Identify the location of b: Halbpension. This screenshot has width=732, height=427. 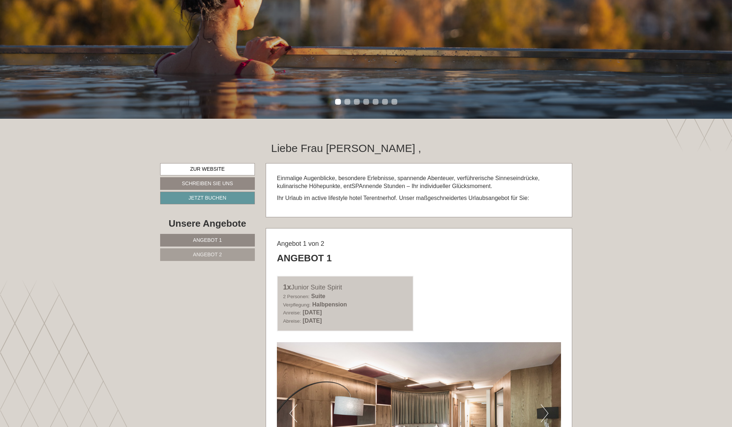
(330, 305).